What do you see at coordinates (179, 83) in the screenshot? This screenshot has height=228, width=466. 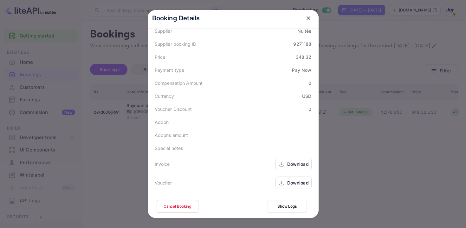 I see `div: Compensation Amount` at bounding box center [179, 83].